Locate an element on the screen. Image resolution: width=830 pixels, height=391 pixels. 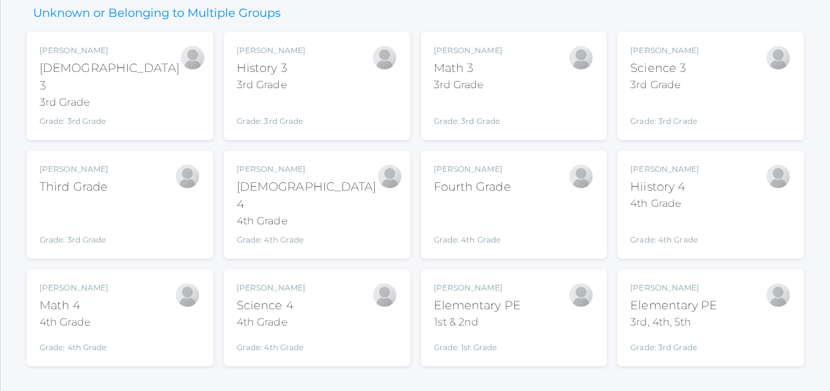
div: Fourth Grade is located at coordinates (472, 187).